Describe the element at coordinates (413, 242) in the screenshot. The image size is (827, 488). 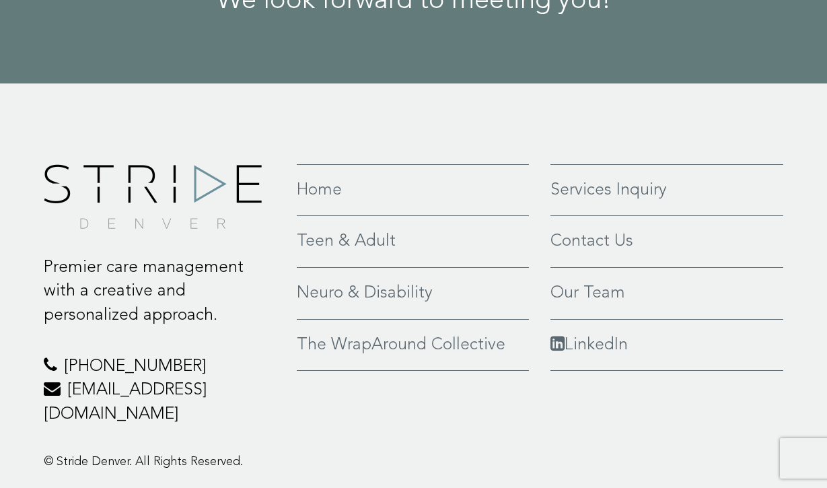
I see `a: Teen & Adult` at that location.